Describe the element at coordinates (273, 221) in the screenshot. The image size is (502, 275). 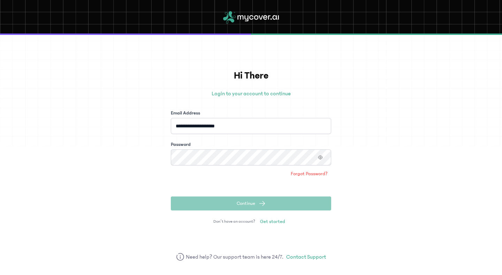
I see `a: Get started` at that location.